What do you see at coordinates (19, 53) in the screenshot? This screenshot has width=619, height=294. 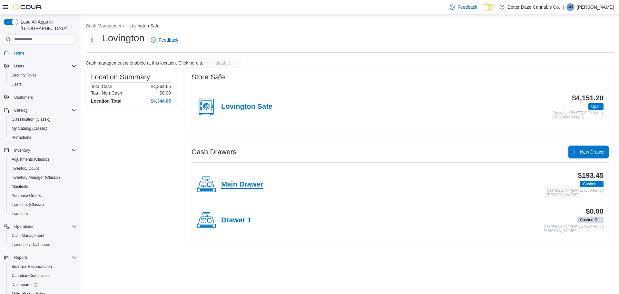 I see `a: Home` at bounding box center [19, 53].